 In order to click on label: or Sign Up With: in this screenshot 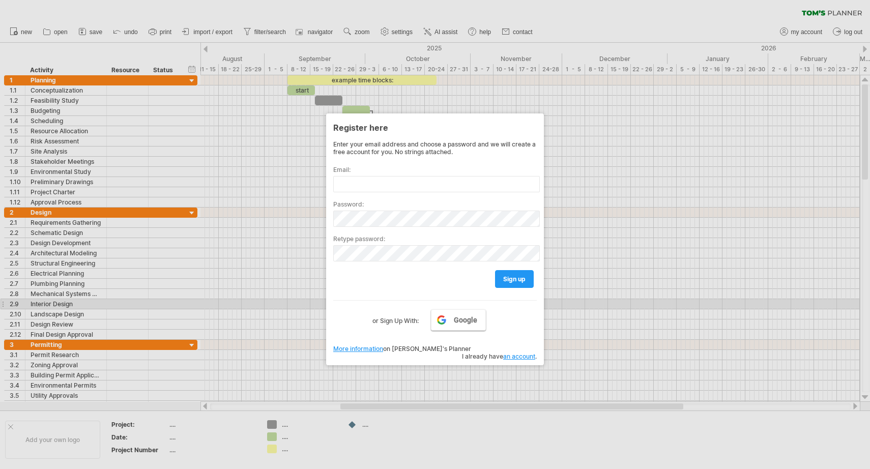, I will do `click(396, 318)`.